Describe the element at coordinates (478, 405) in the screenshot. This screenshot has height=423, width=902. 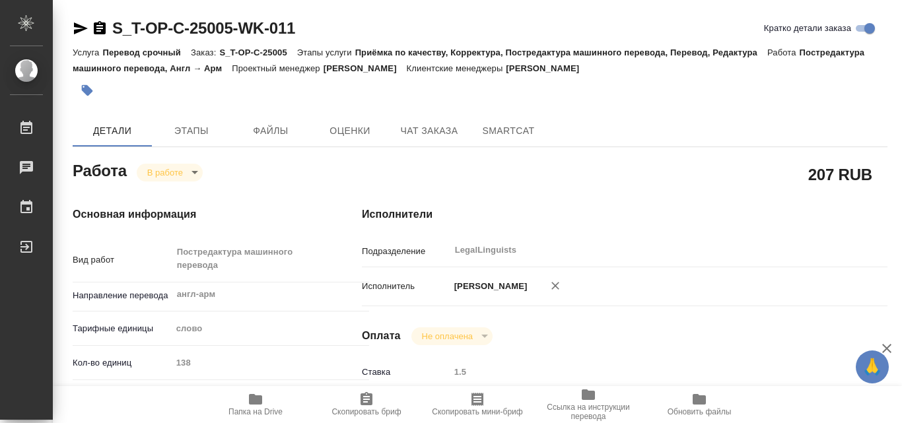
I see `button: Скопировать мини-бриф` at that location.